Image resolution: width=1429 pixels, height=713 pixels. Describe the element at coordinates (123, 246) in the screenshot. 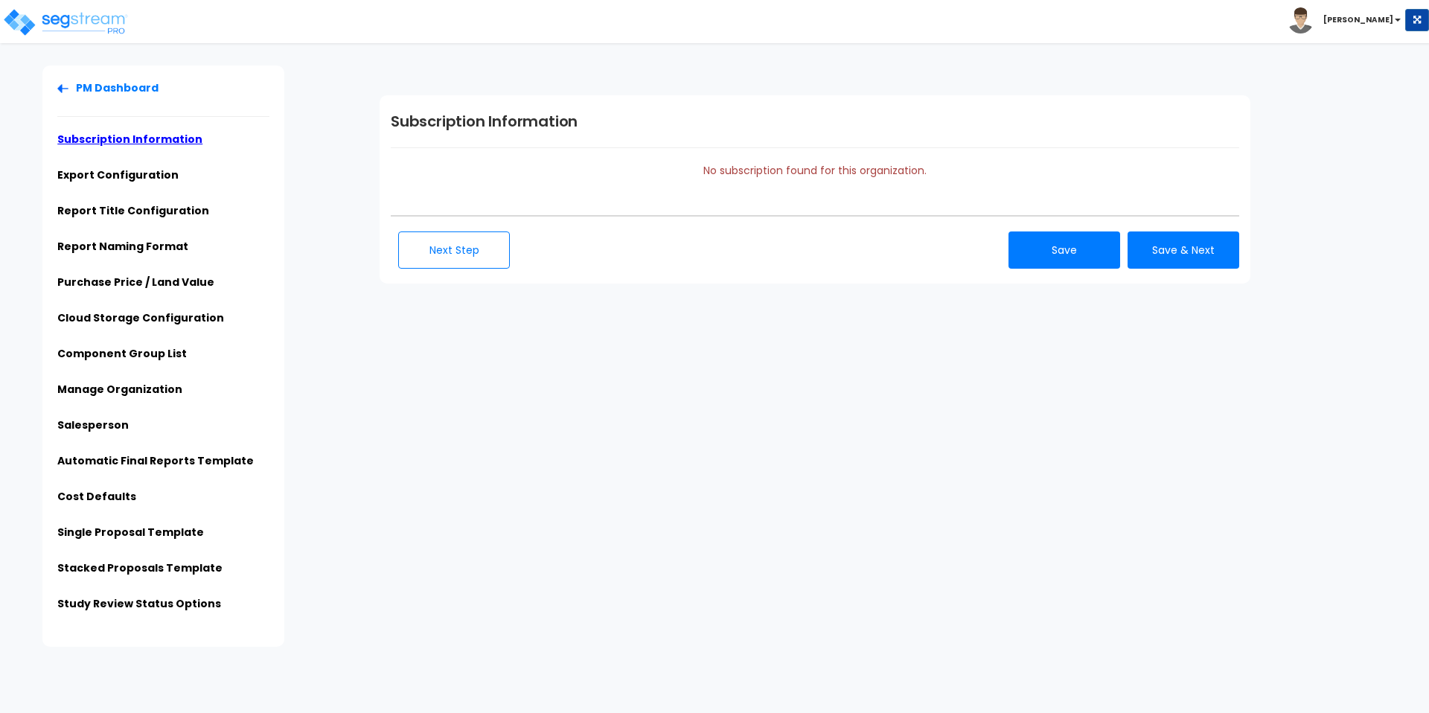

I see `a: Report Naming Format` at that location.